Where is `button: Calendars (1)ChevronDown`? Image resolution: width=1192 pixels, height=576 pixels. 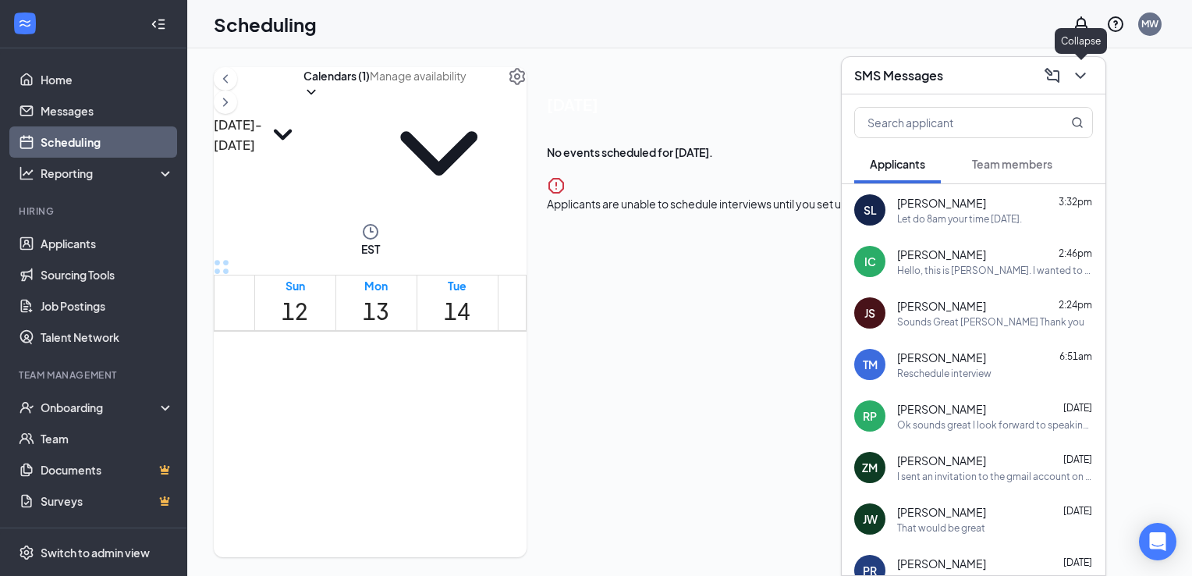
button: Calendars (1)ChevronDown is located at coordinates (336, 84).